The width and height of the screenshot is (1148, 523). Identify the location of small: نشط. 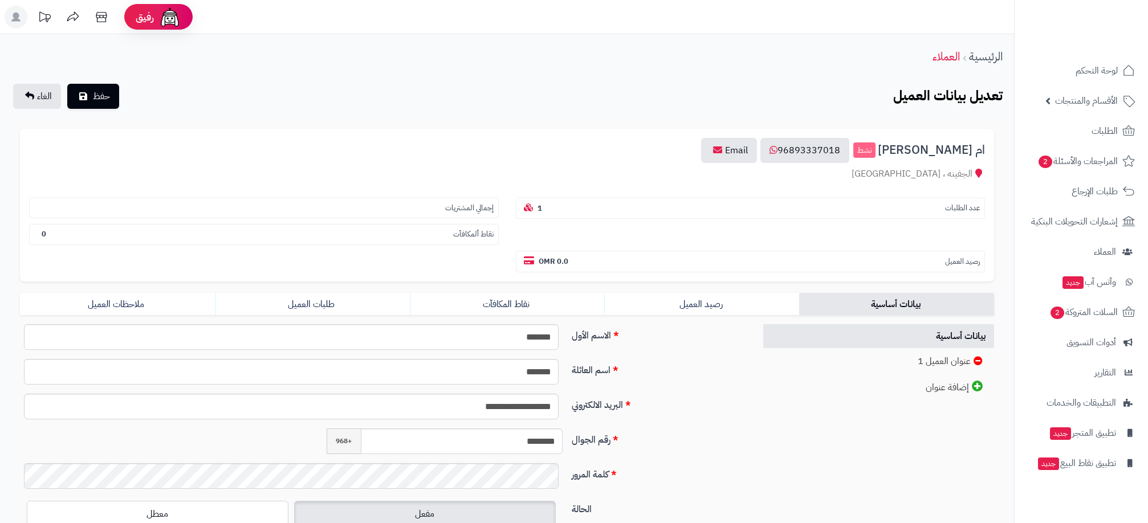
(864, 151).